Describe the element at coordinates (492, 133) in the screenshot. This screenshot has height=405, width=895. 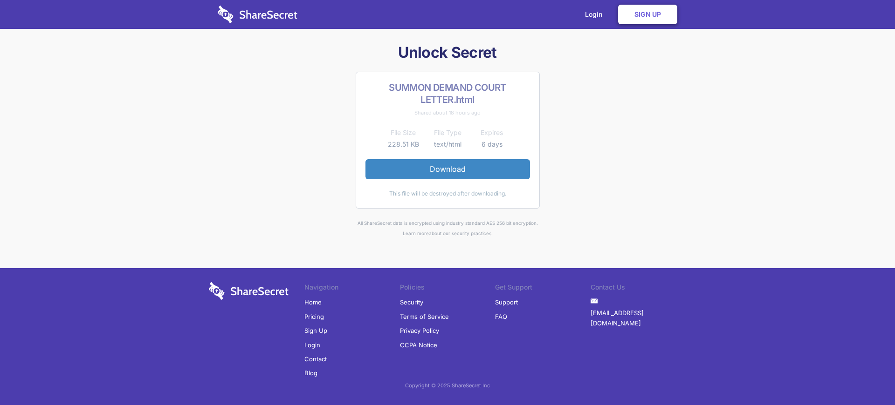
I see `th: Expires` at that location.